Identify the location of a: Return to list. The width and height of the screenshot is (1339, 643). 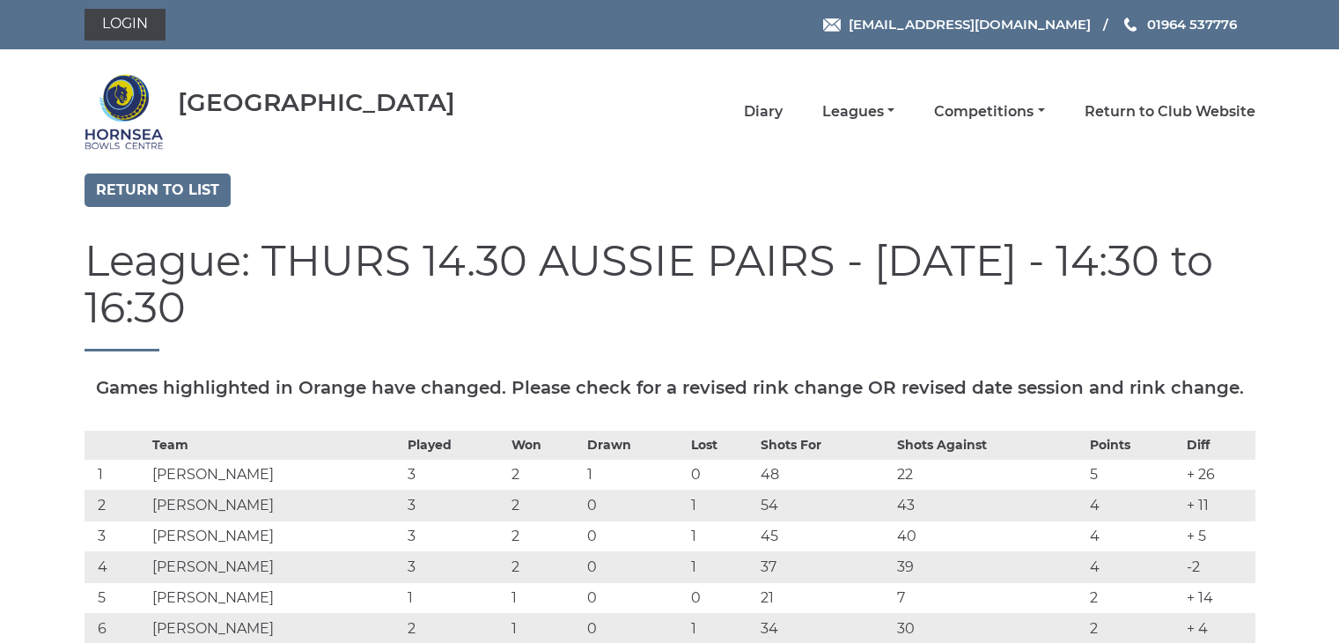
(158, 190).